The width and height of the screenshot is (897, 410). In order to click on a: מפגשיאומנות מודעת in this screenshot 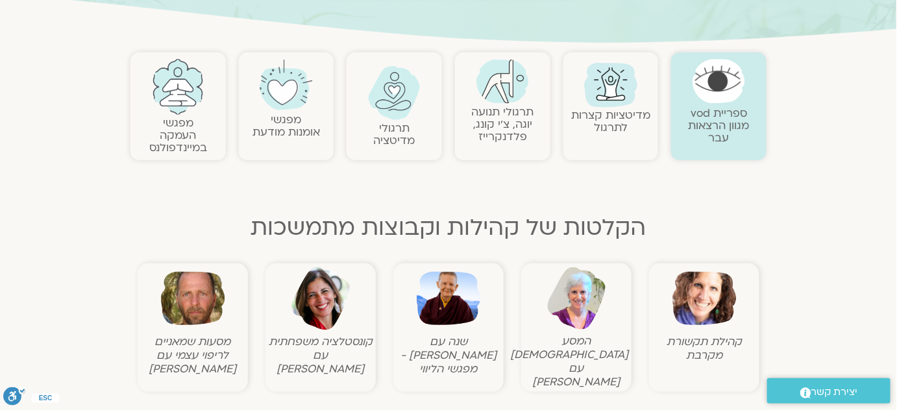, I will do `click(286, 126)`.